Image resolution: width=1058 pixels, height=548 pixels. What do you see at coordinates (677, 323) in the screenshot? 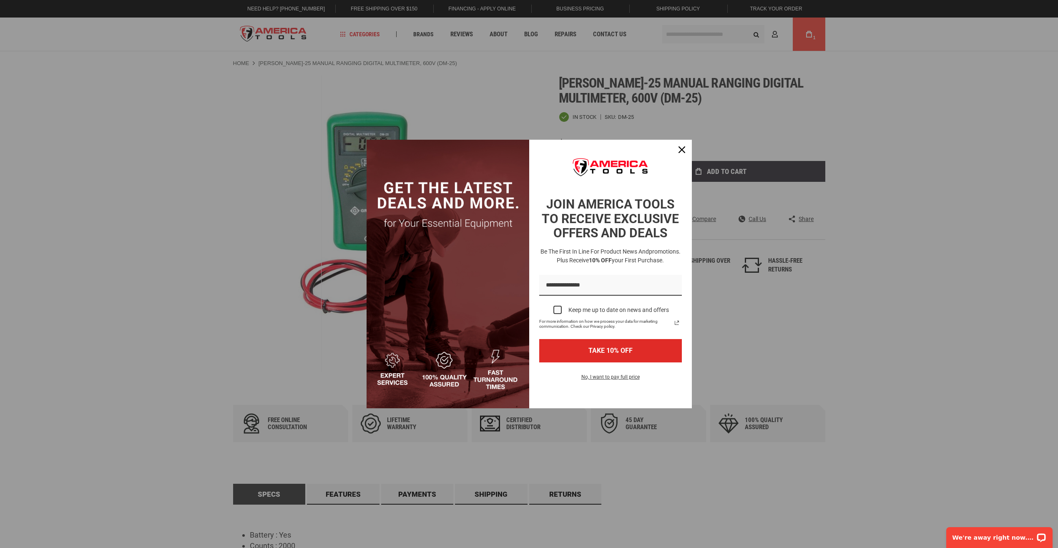
I see `a: Read our Privacy Policy` at bounding box center [677, 323].